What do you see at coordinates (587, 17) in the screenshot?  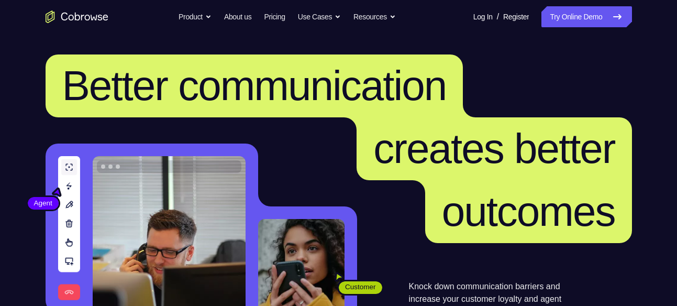 I see `a: Try Online Demo` at bounding box center [587, 17].